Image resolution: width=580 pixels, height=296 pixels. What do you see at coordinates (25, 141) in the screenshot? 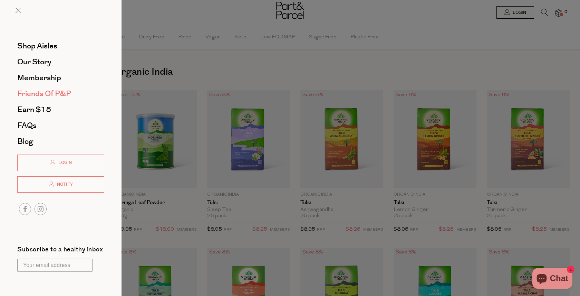
I see `span: Blog` at bounding box center [25, 141].